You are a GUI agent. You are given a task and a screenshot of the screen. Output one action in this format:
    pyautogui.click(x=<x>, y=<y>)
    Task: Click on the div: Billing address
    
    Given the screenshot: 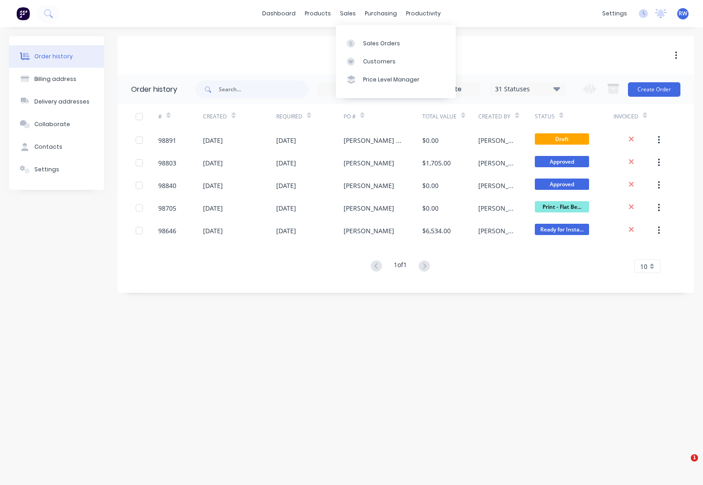 What is the action you would take?
    pyautogui.click(x=55, y=79)
    